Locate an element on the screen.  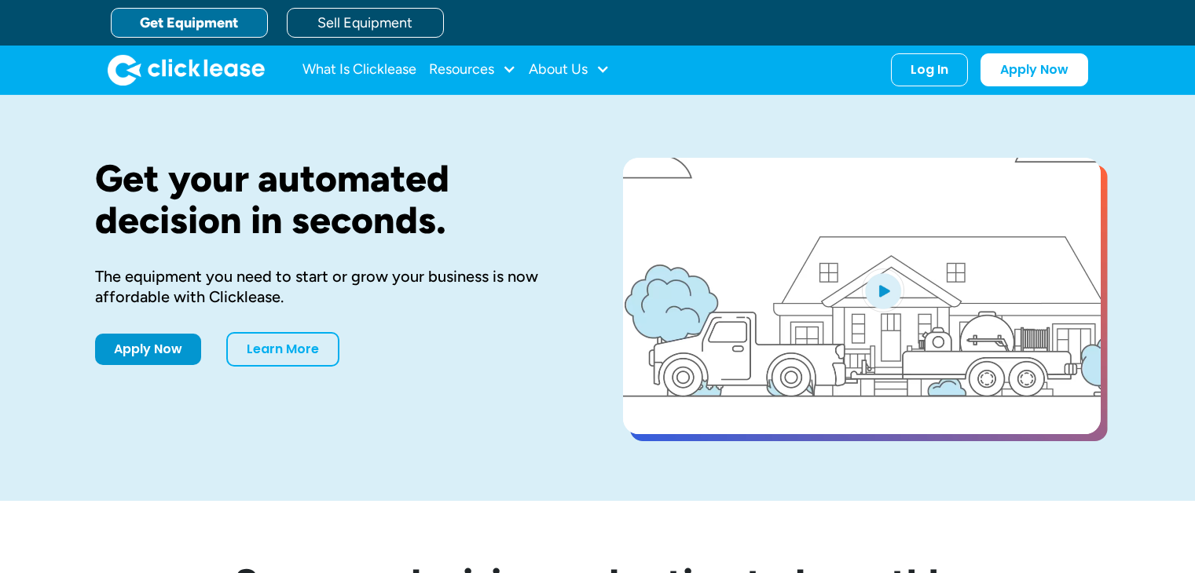
div: Log In is located at coordinates (929, 70).